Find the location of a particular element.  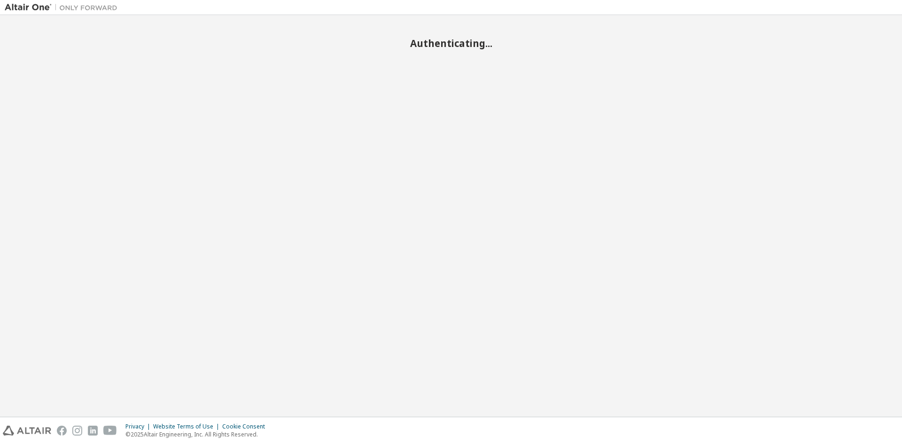

img: linkedin.svg is located at coordinates (93, 430).